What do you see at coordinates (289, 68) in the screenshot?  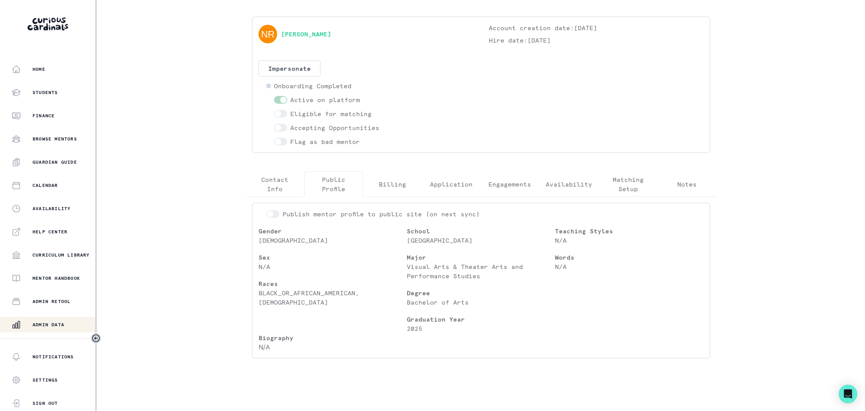 I see `button: Impersonate` at bounding box center [289, 68].